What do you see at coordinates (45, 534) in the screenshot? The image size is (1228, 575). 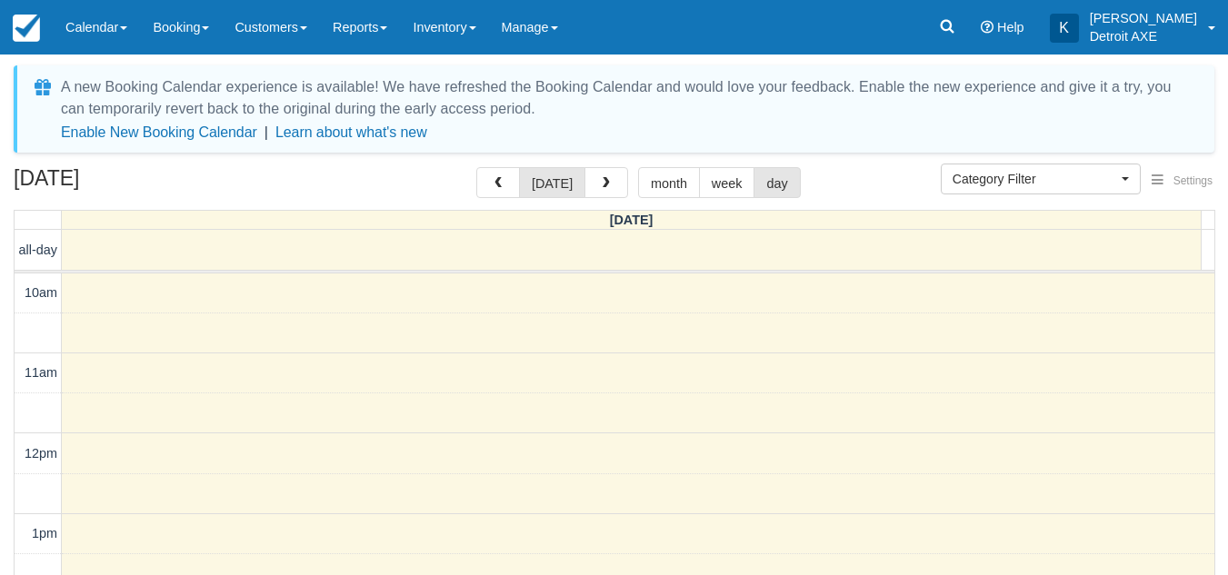 I see `span: 1pm` at bounding box center [45, 534].